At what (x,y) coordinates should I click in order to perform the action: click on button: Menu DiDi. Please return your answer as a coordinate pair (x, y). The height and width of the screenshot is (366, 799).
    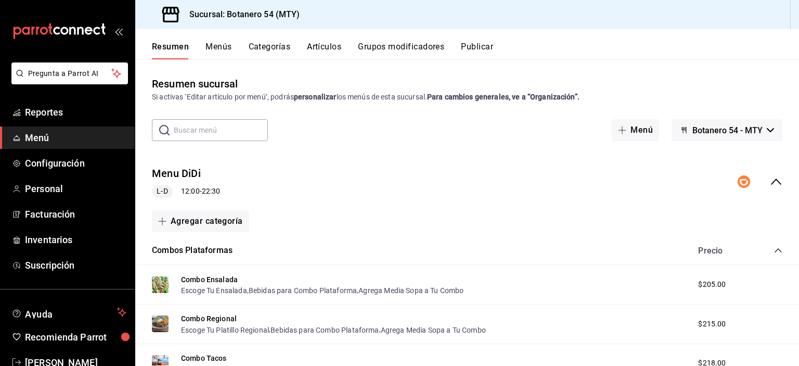
    Looking at the image, I should click on (176, 173).